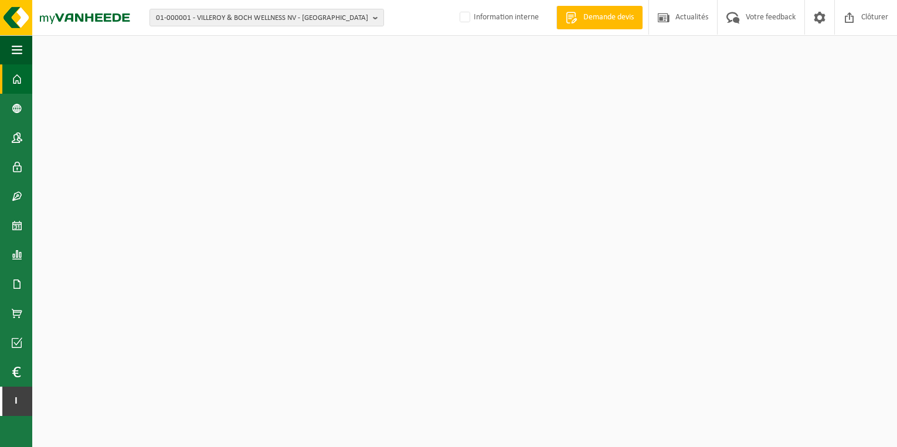 This screenshot has height=447, width=897. What do you see at coordinates (608, 18) in the screenshot?
I see `span: Demande devis` at bounding box center [608, 18].